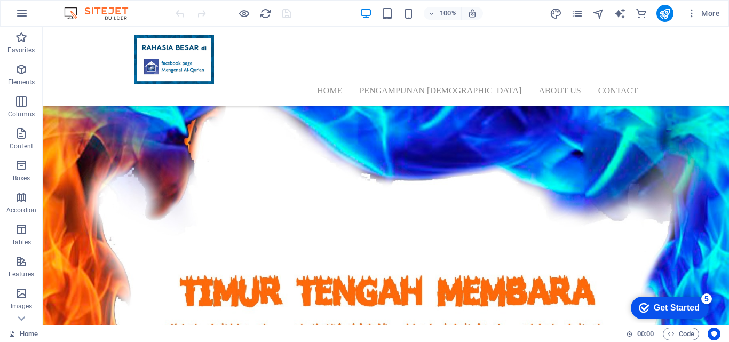 The height and width of the screenshot is (342, 729). I want to click on img: Editor Logo, so click(101, 13).